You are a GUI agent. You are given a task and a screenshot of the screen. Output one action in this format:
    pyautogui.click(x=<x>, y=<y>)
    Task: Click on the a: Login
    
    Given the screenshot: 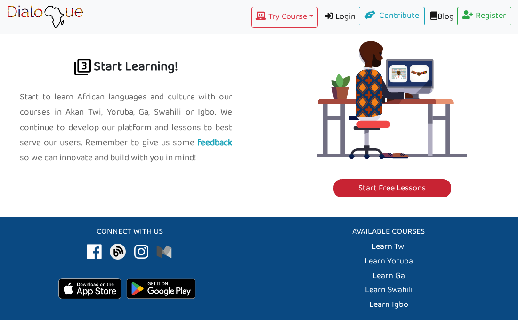 What is the action you would take?
    pyautogui.click(x=338, y=17)
    